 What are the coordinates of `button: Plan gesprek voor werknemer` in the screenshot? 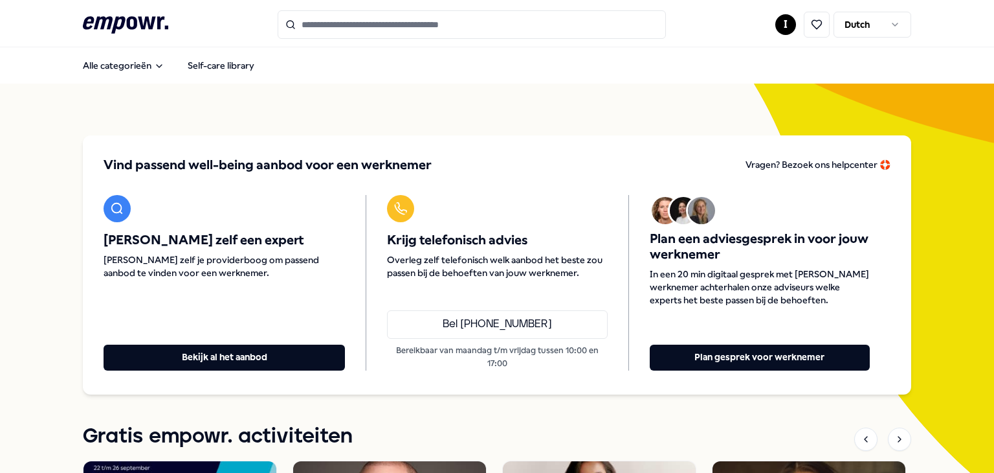 It's located at (760, 357).